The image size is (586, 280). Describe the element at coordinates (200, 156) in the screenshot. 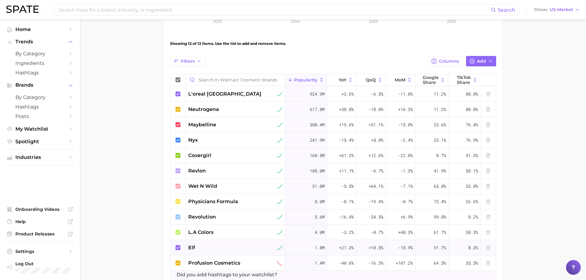

I see `span: covergirl` at that location.